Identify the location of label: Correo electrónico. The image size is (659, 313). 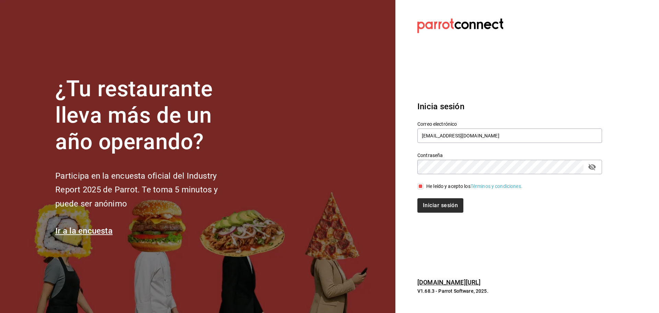
(510, 124).